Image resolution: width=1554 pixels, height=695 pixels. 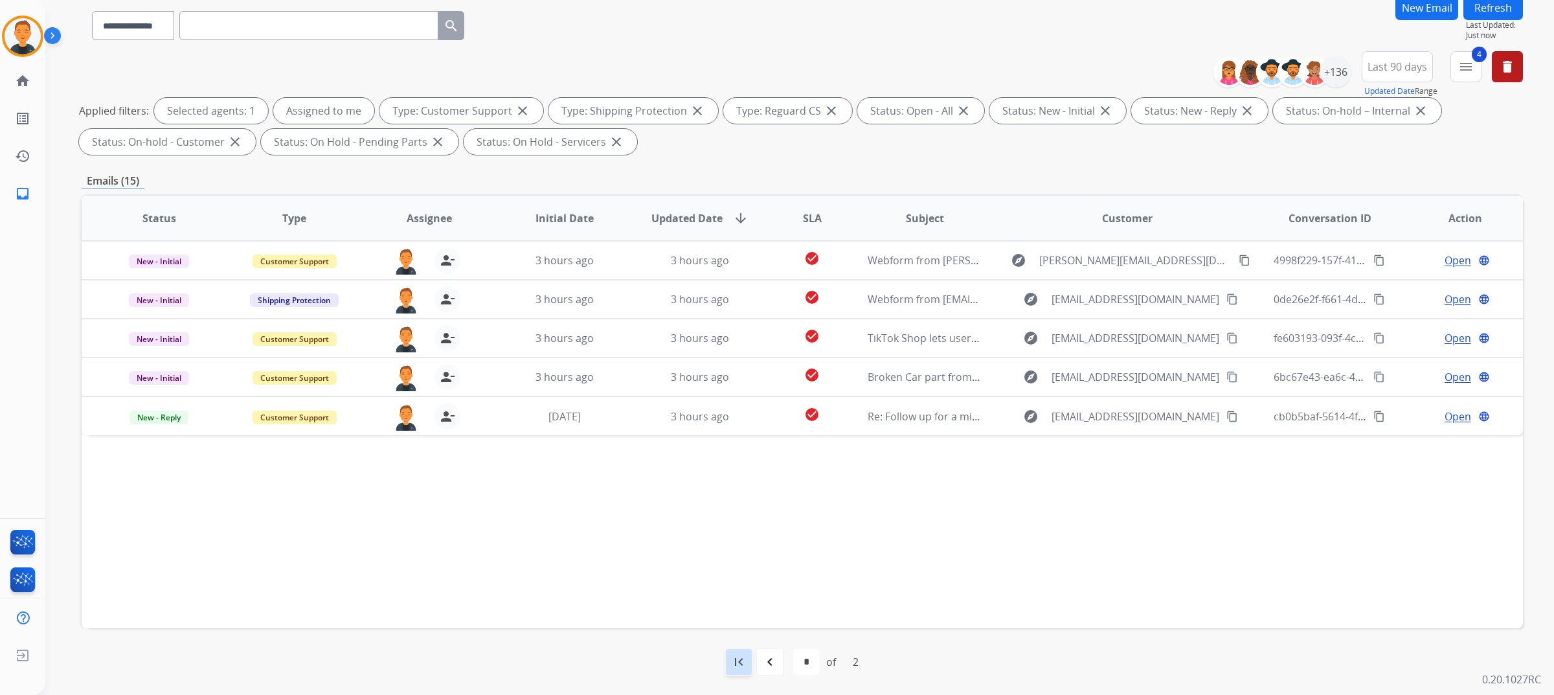 What do you see at coordinates (1390, 91) in the screenshot?
I see `button: Updated Date` at bounding box center [1390, 91].